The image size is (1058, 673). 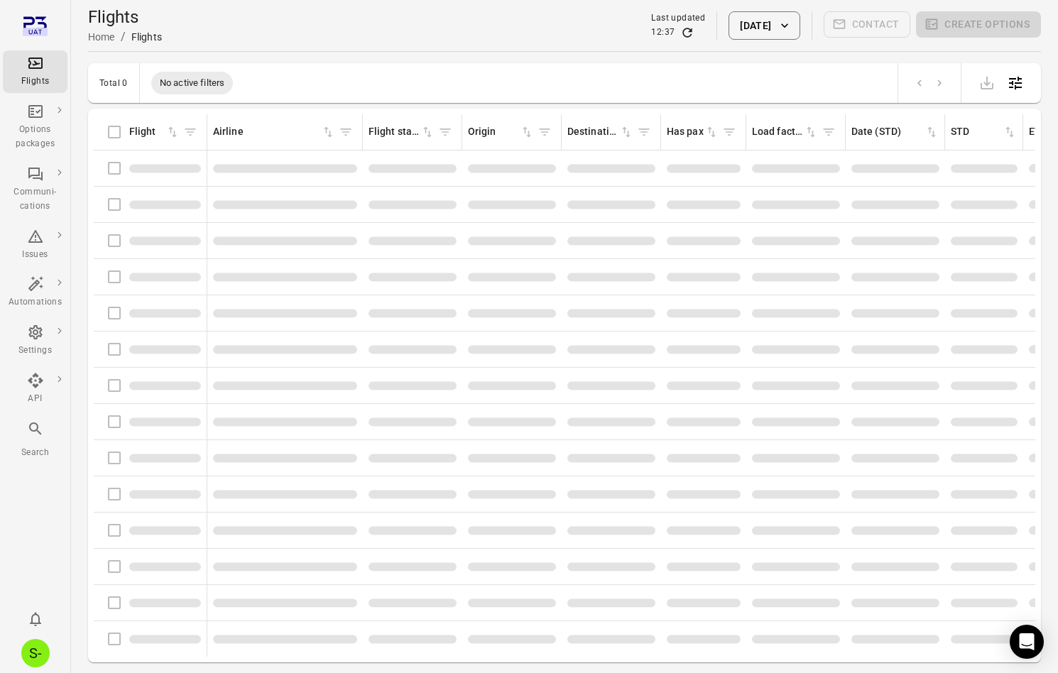 What do you see at coordinates (102, 37) in the screenshot?
I see `a: Home` at bounding box center [102, 37].